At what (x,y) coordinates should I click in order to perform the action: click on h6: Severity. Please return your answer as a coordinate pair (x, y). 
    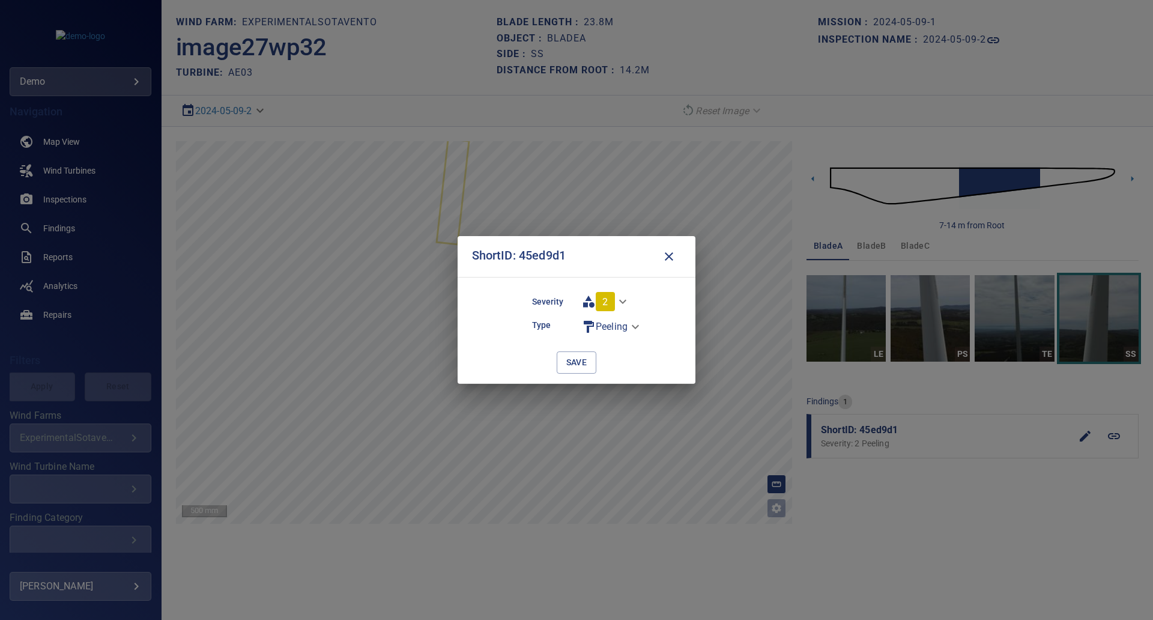
    Looking at the image, I should click on (554, 301).